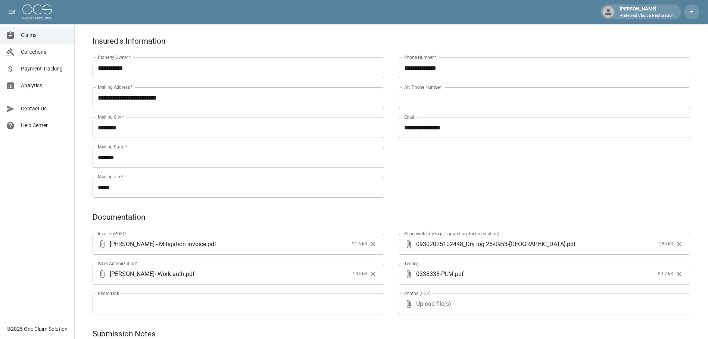 The height and width of the screenshot is (339, 708). What do you see at coordinates (543, 304) in the screenshot?
I see `span: Upload file(s)` at bounding box center [543, 304].